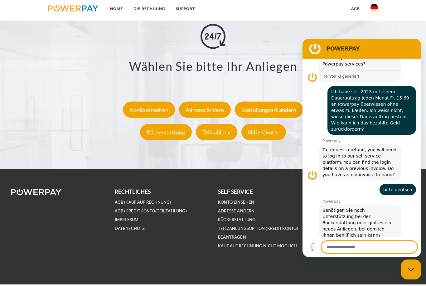 Image resolution: width=426 pixels, height=286 pixels. I want to click on div: Zustellungsart ändern, so click(269, 111).